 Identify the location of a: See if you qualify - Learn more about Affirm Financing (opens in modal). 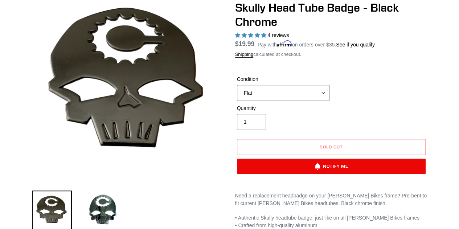
(355, 45).